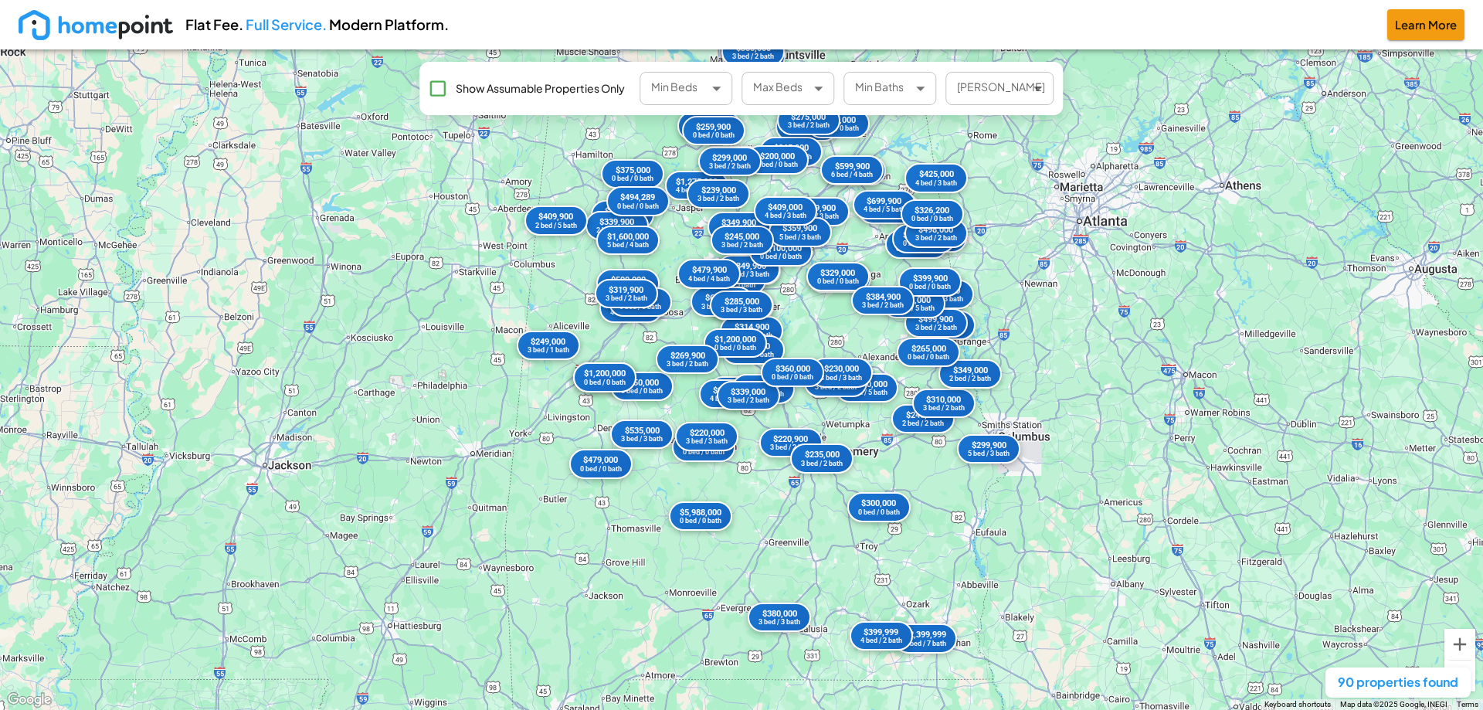 The width and height of the screenshot is (1483, 710). I want to click on div: $2,399,999, so click(925, 634).